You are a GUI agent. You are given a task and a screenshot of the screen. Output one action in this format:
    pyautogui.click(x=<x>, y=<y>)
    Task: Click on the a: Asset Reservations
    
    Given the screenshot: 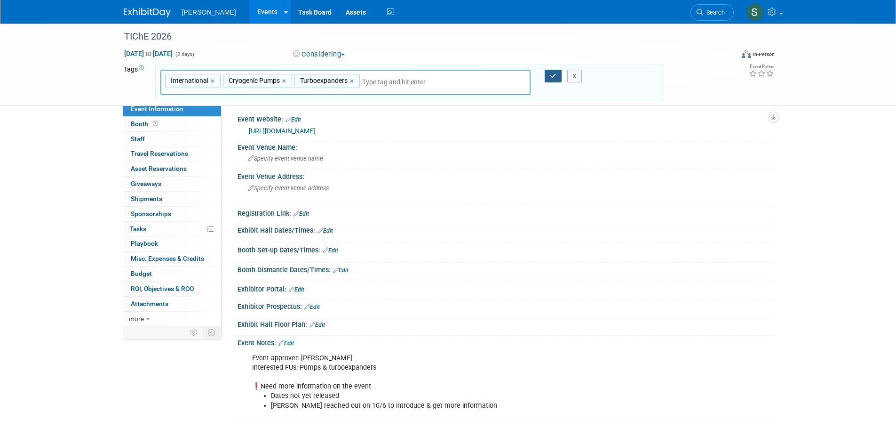 What is the action you would take?
    pyautogui.click(x=172, y=168)
    